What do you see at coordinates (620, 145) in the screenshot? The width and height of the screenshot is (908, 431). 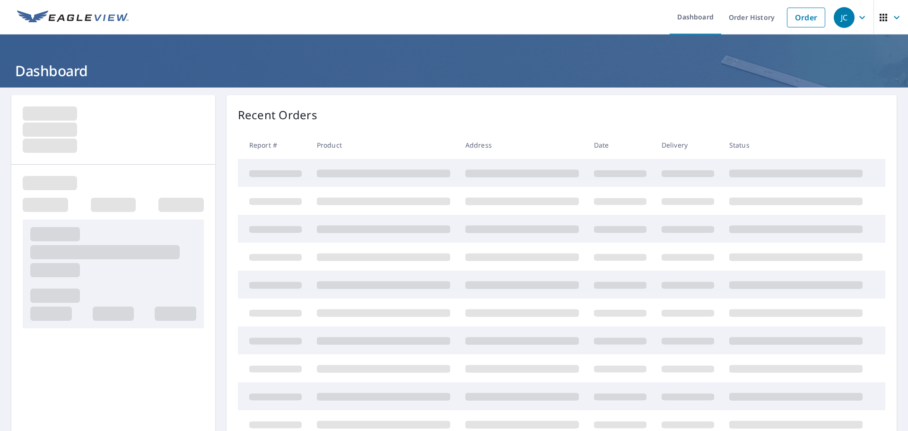 I see `th: Date` at bounding box center [620, 145].